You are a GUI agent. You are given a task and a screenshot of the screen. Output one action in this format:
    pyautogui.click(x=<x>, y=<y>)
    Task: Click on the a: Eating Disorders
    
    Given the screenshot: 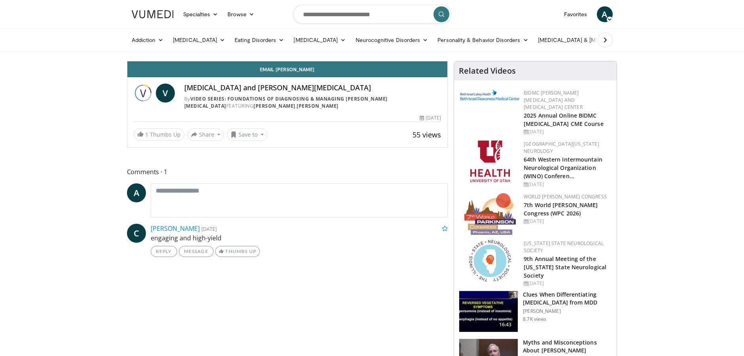 What is the action you would take?
    pyautogui.click(x=259, y=40)
    